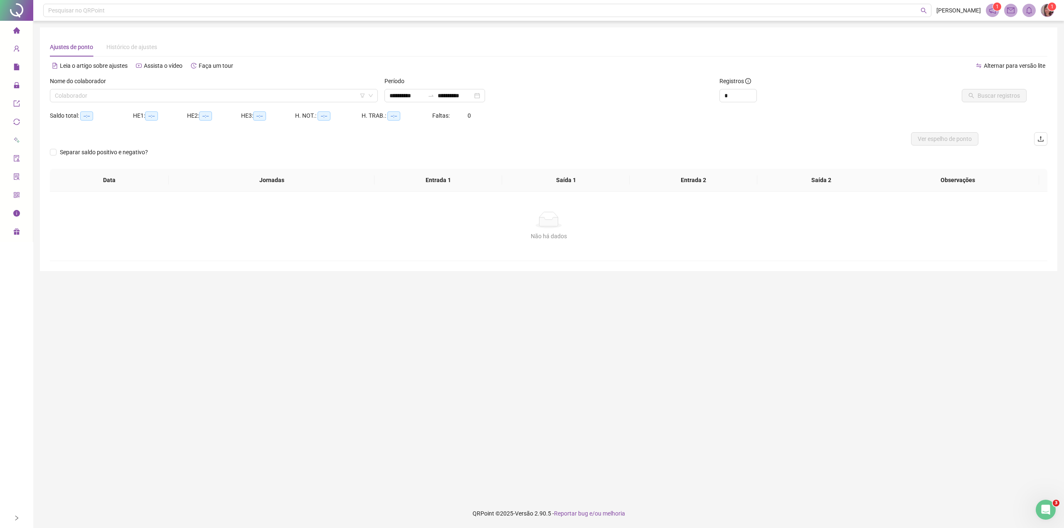 The image size is (1064, 528). Describe the element at coordinates (397, 116) in the screenshot. I see `div: H. TRAB.:` at that location.